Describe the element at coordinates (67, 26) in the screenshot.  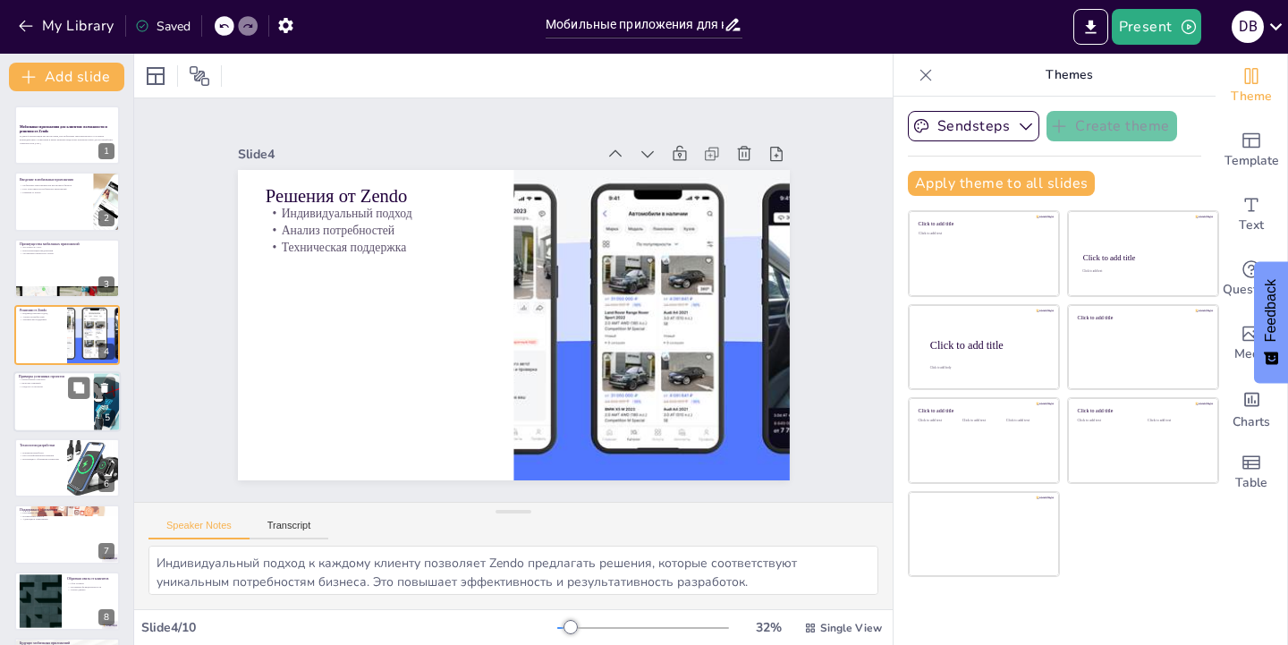
I see `button: My Library` at that location.